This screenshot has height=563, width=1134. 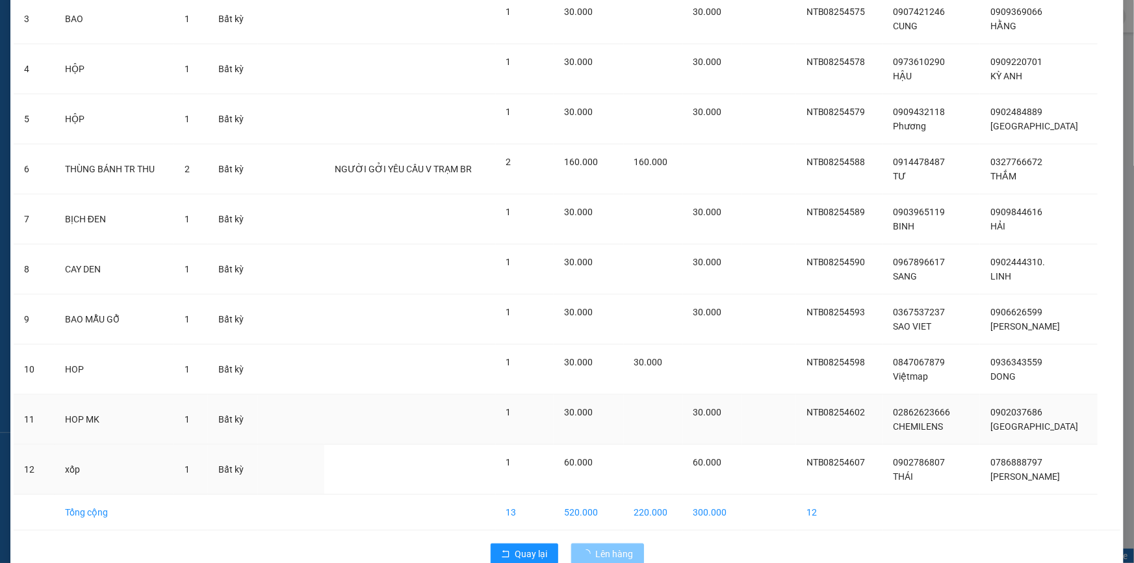 I want to click on span: 0967896617, so click(x=919, y=262).